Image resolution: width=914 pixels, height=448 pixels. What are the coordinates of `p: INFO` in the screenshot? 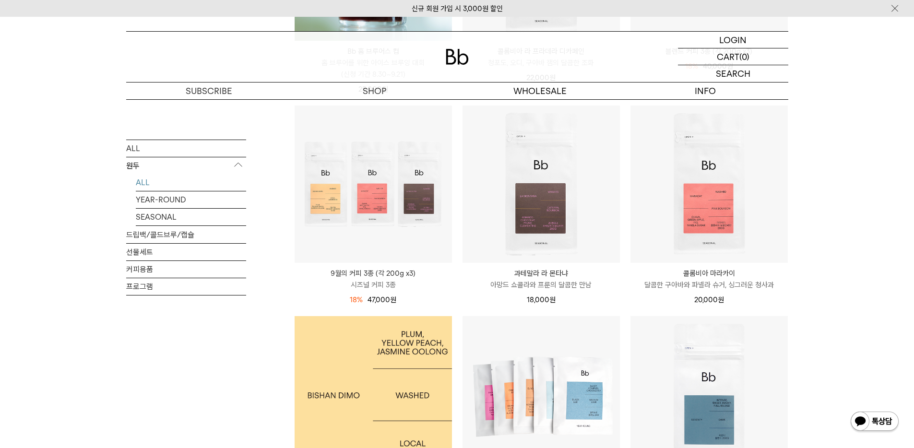 It's located at (705, 91).